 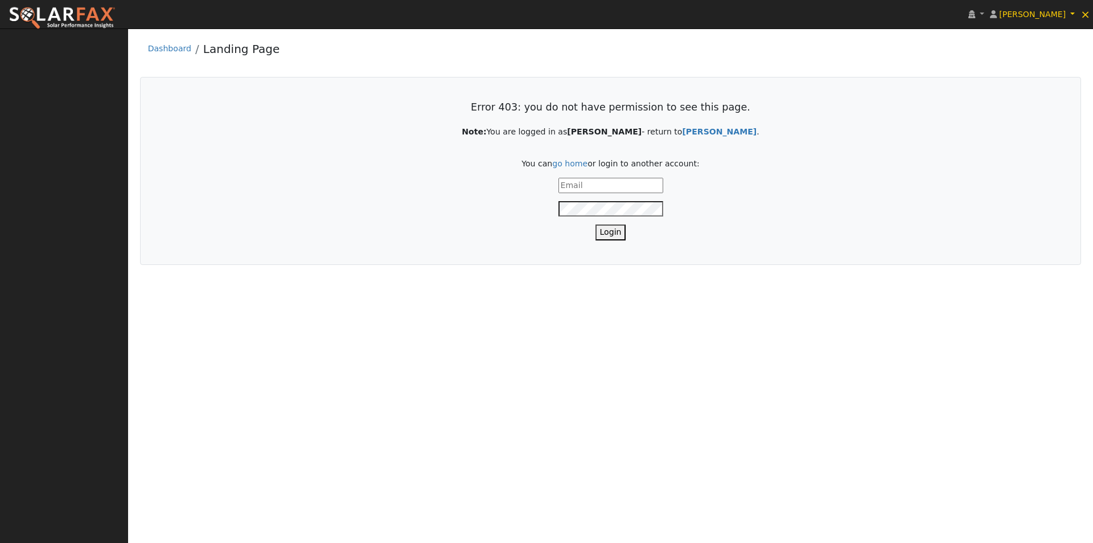 What do you see at coordinates (719, 132) in the screenshot?
I see `a: Back to User` at bounding box center [719, 132].